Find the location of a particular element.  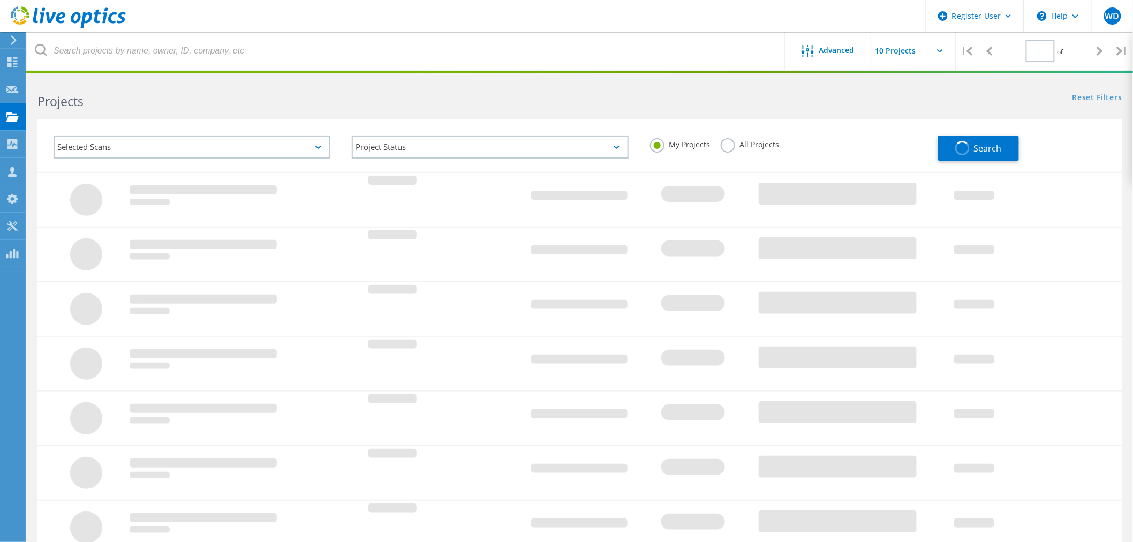

label: My Projects is located at coordinates (680, 143).